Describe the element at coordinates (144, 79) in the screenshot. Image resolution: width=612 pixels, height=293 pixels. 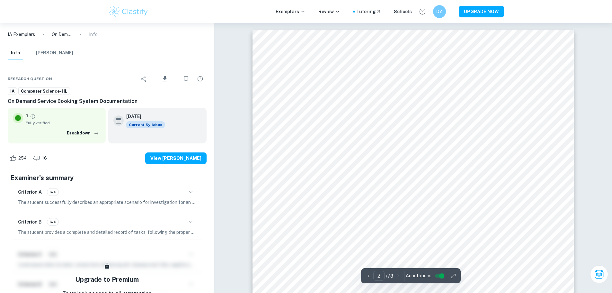
I see `div: Share` at that location.